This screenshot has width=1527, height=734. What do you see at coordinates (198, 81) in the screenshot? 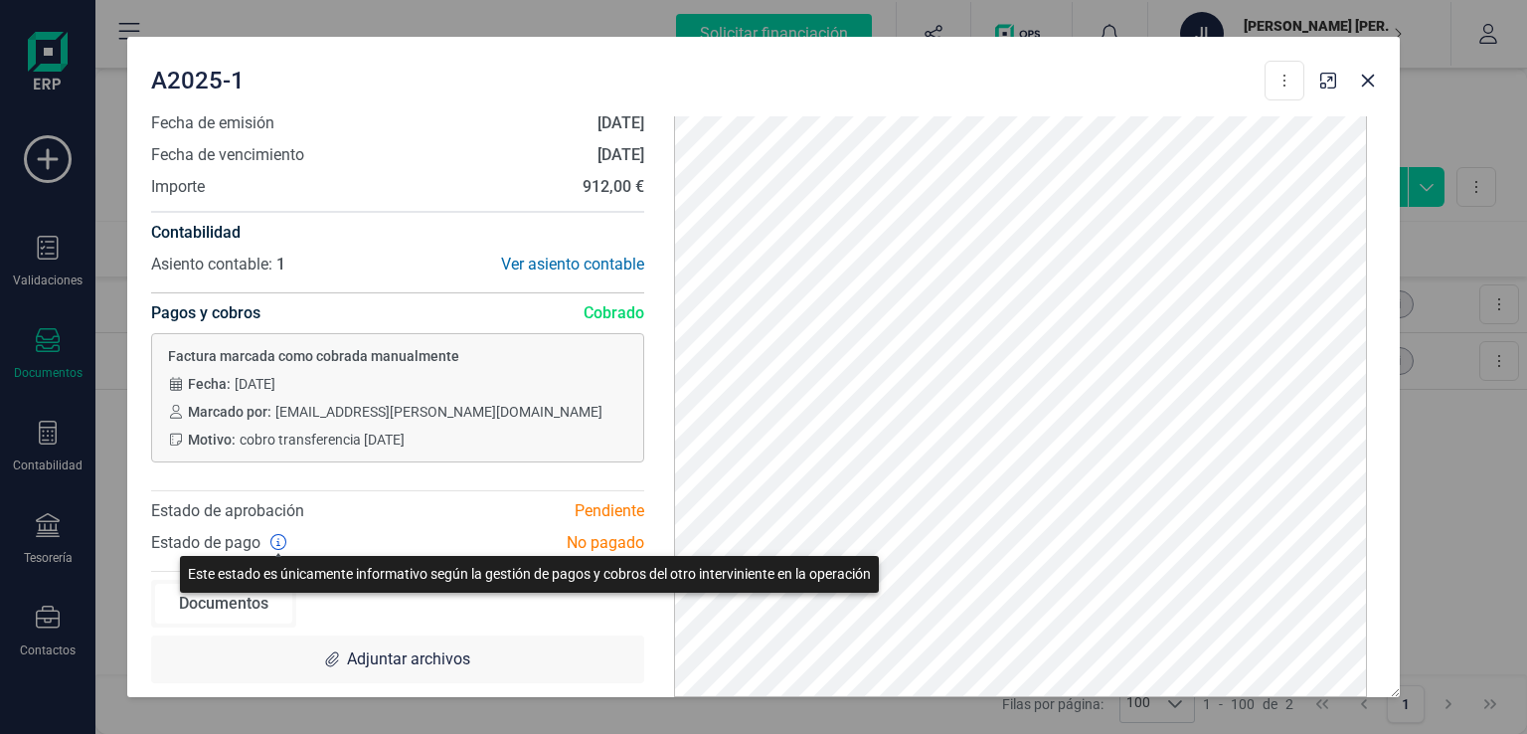
I see `span: A2025-1` at bounding box center [198, 81].